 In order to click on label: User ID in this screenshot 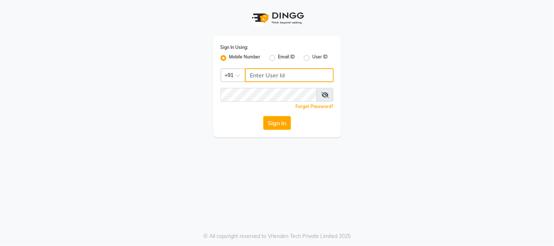, I will do `click(320, 58)`.